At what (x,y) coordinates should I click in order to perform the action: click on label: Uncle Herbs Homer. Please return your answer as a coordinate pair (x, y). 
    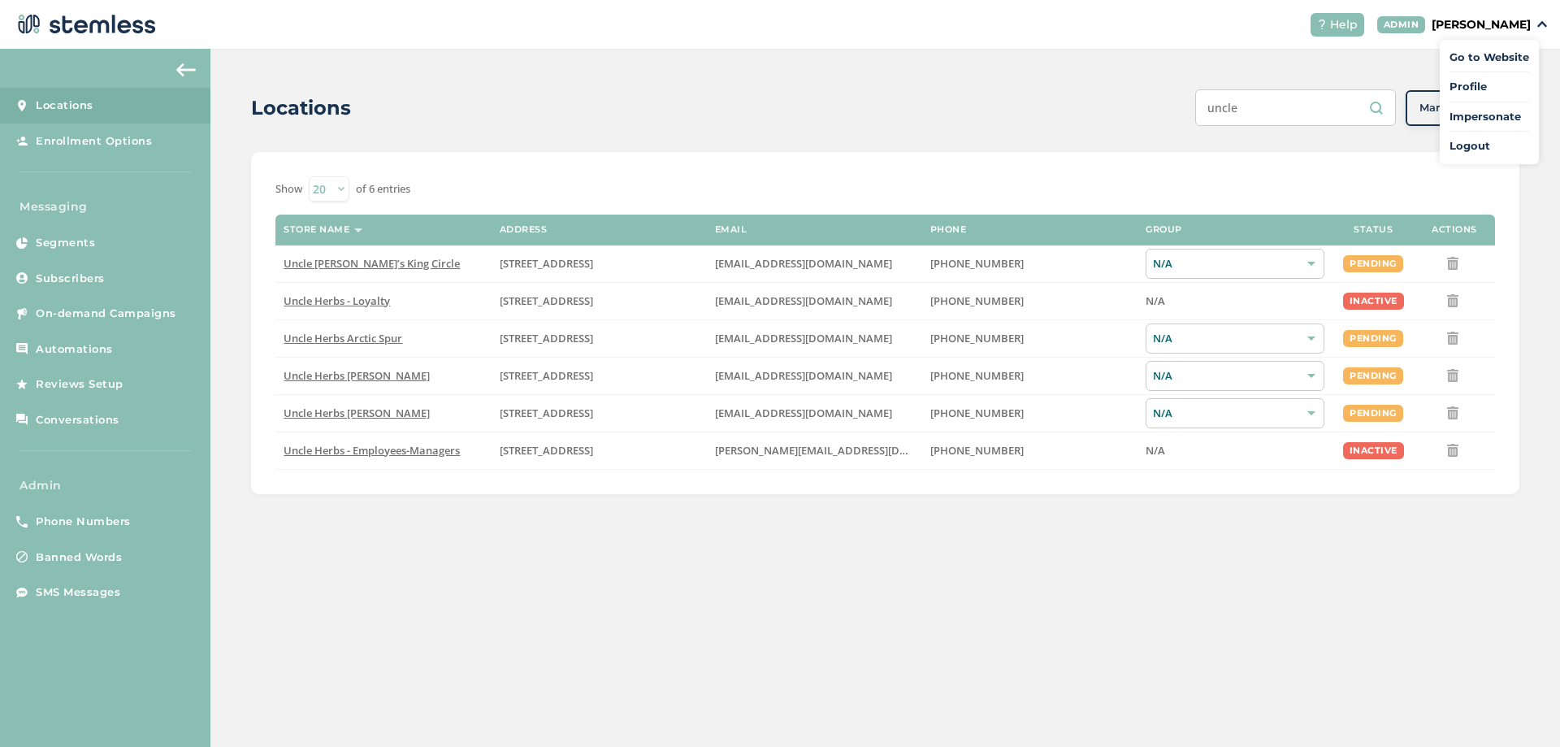
    Looking at the image, I should click on (383, 413).